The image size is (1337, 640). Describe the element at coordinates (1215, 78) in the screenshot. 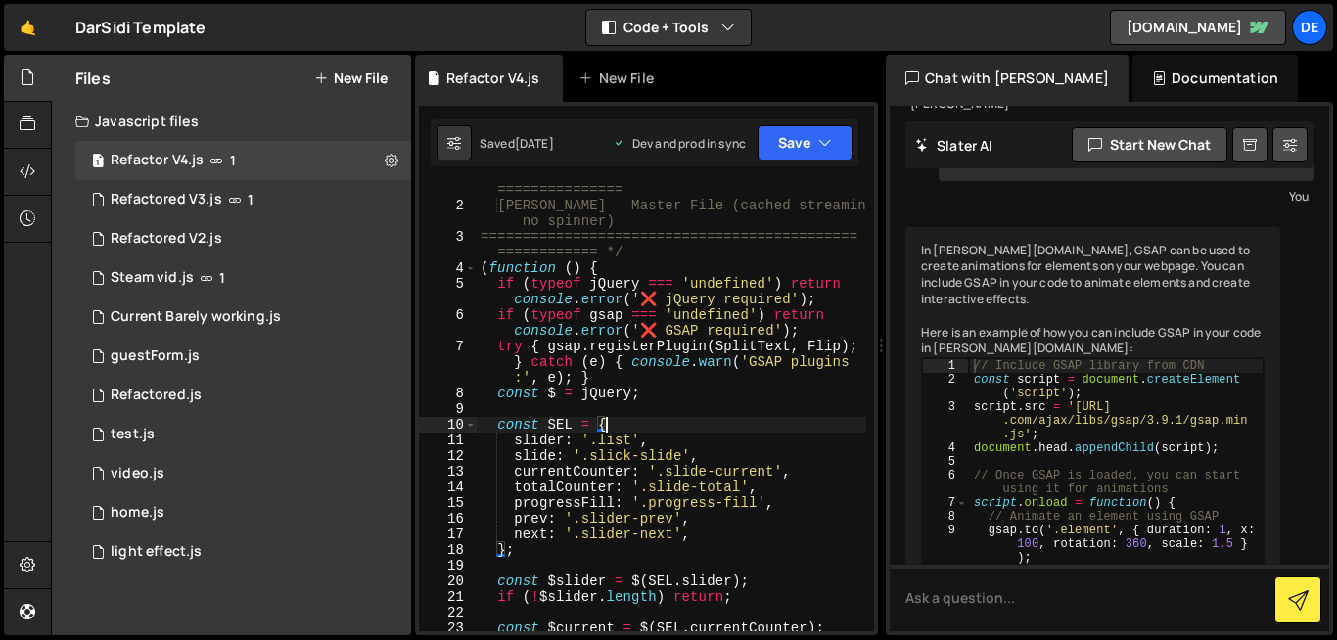

I see `div: Documentation` at that location.